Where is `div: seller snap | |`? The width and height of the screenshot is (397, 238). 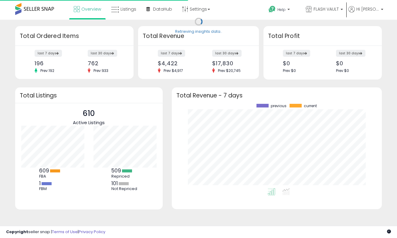
div: seller snap | | is located at coordinates (56, 232).